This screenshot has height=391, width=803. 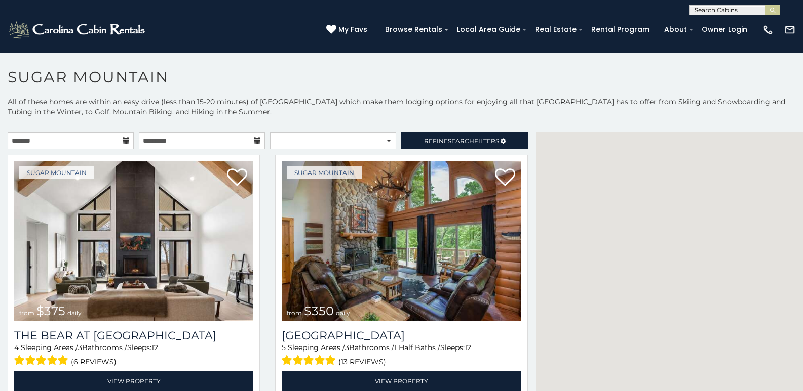 I want to click on span: (13 reviews), so click(x=362, y=362).